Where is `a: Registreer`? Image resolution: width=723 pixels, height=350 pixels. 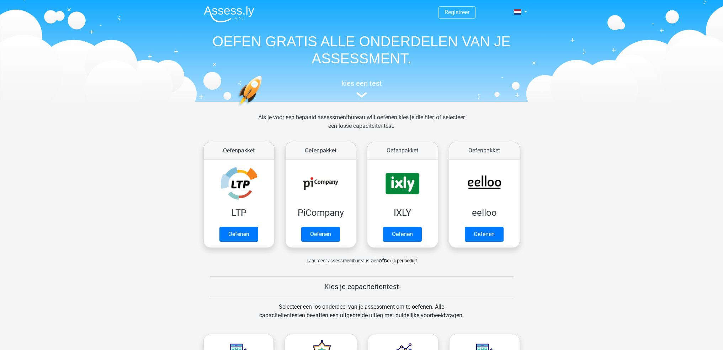 a: Registreer is located at coordinates (457, 12).